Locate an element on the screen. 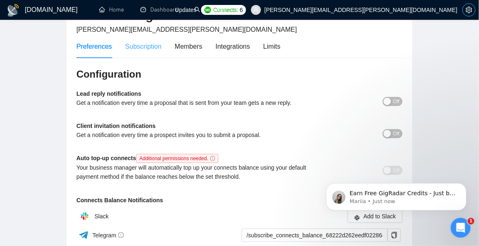 This screenshot has width=479, height=246. button: setting is located at coordinates (469, 10).